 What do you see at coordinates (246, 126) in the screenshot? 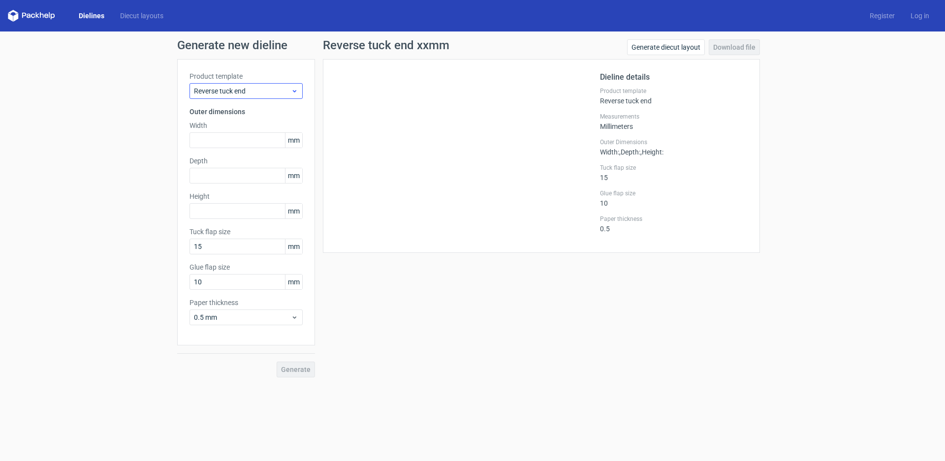
I see `label: Width` at bounding box center [246, 126].